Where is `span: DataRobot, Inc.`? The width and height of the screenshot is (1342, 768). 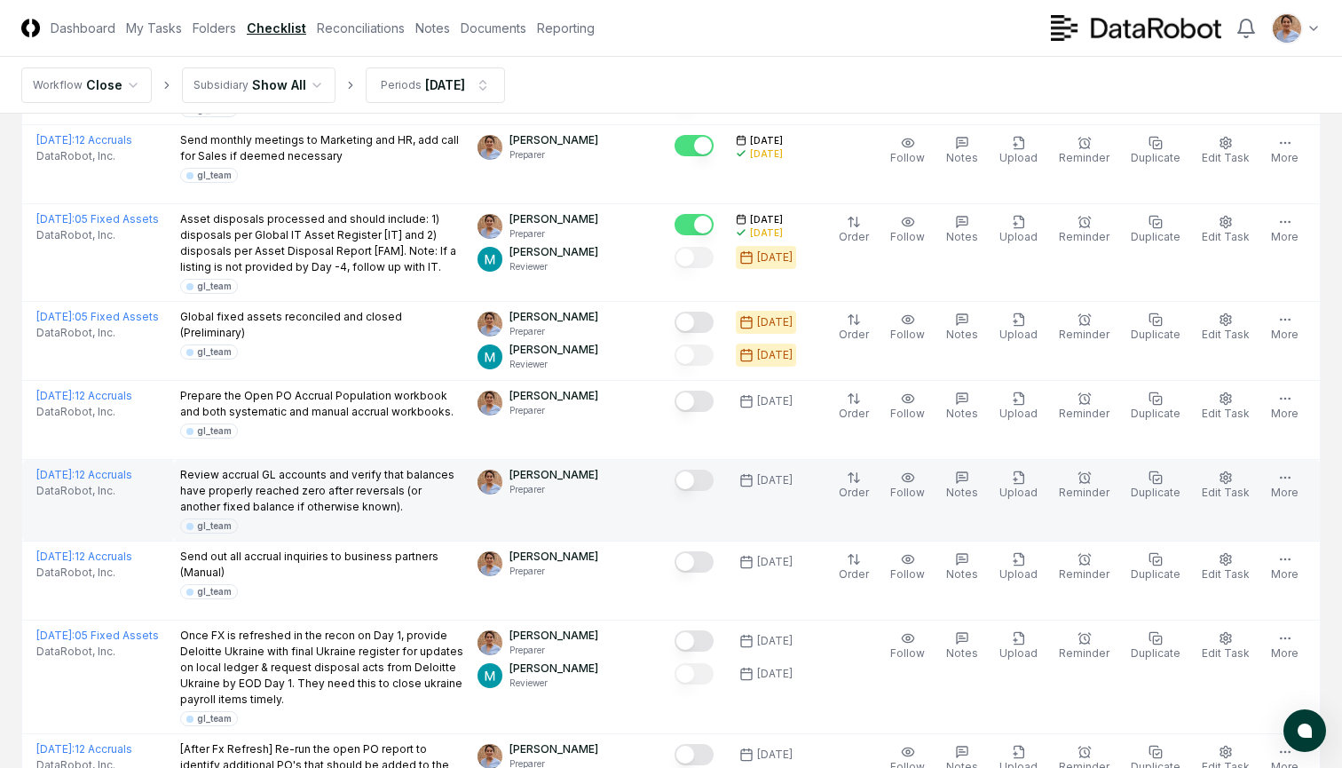
span: DataRobot, Inc. is located at coordinates (75, 651).